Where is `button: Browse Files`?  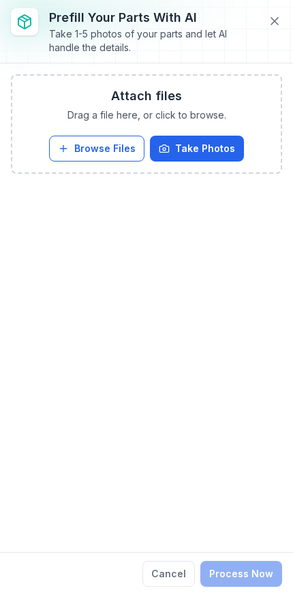
button: Browse Files is located at coordinates (97, 149).